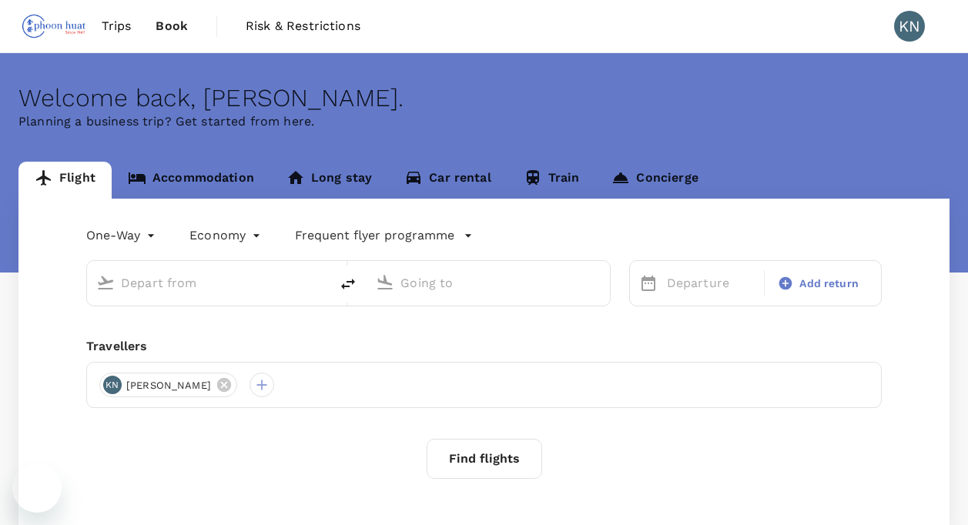  I want to click on input: Depart from, so click(209, 283).